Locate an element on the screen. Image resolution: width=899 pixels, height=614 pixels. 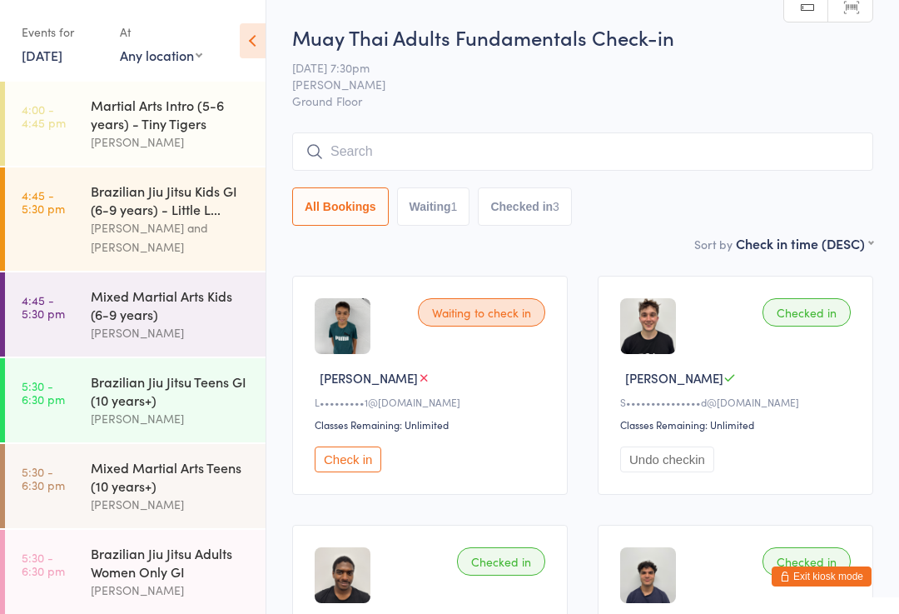
div: Brazilian Jiu Jitsu Teens GI (10 years+) is located at coordinates (171, 390).